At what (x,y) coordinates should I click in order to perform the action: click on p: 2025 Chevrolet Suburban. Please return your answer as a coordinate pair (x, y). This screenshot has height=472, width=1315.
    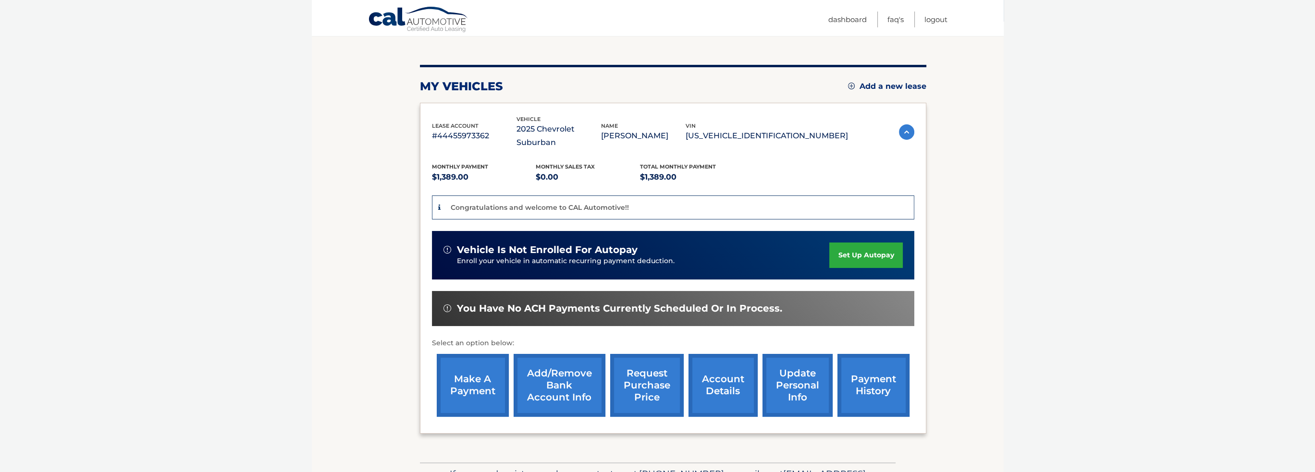
    Looking at the image, I should click on (559, 136).